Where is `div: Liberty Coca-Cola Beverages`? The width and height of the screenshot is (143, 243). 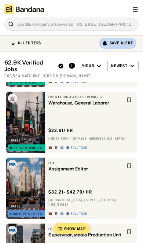 div: Liberty Coca-Cola Beverages is located at coordinates (86, 97).